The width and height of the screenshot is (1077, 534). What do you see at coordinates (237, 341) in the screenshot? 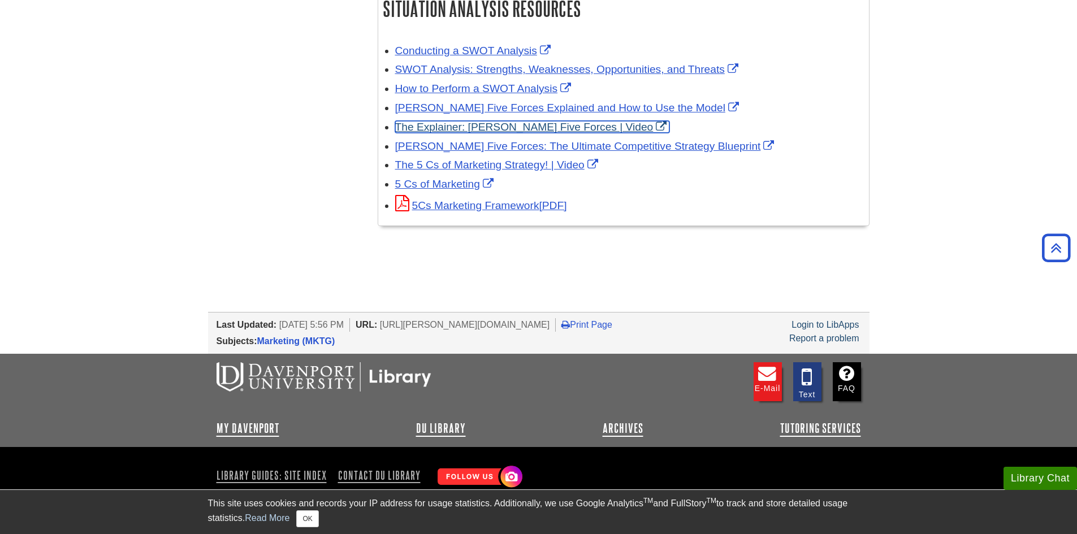
I see `span: Subjects:` at bounding box center [237, 341].